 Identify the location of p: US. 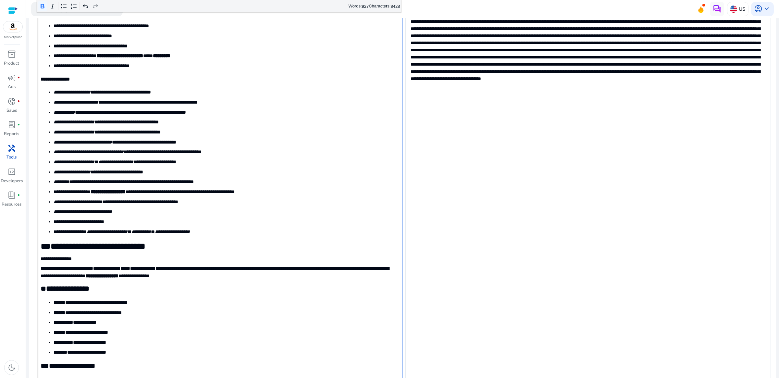
(742, 9).